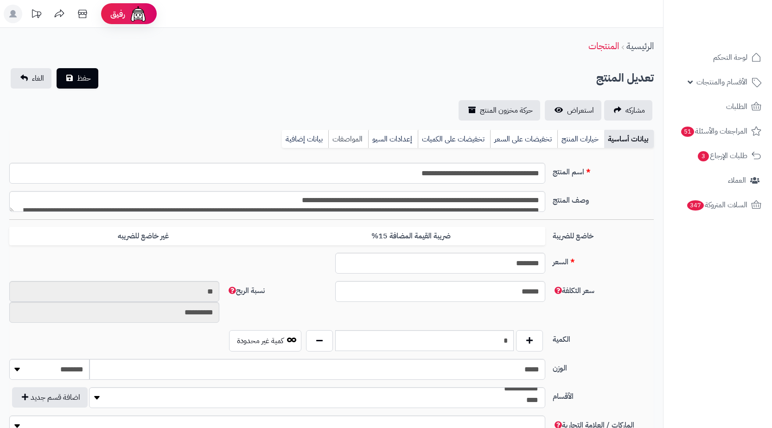 This screenshot has width=772, height=428. I want to click on span: الأقسام والمنتجات, so click(722, 82).